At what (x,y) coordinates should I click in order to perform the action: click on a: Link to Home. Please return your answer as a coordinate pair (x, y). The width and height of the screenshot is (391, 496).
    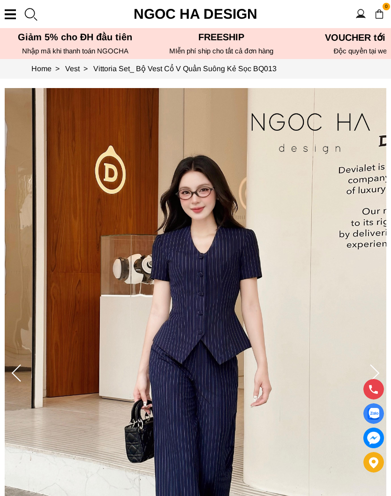
    Looking at the image, I should click on (48, 68).